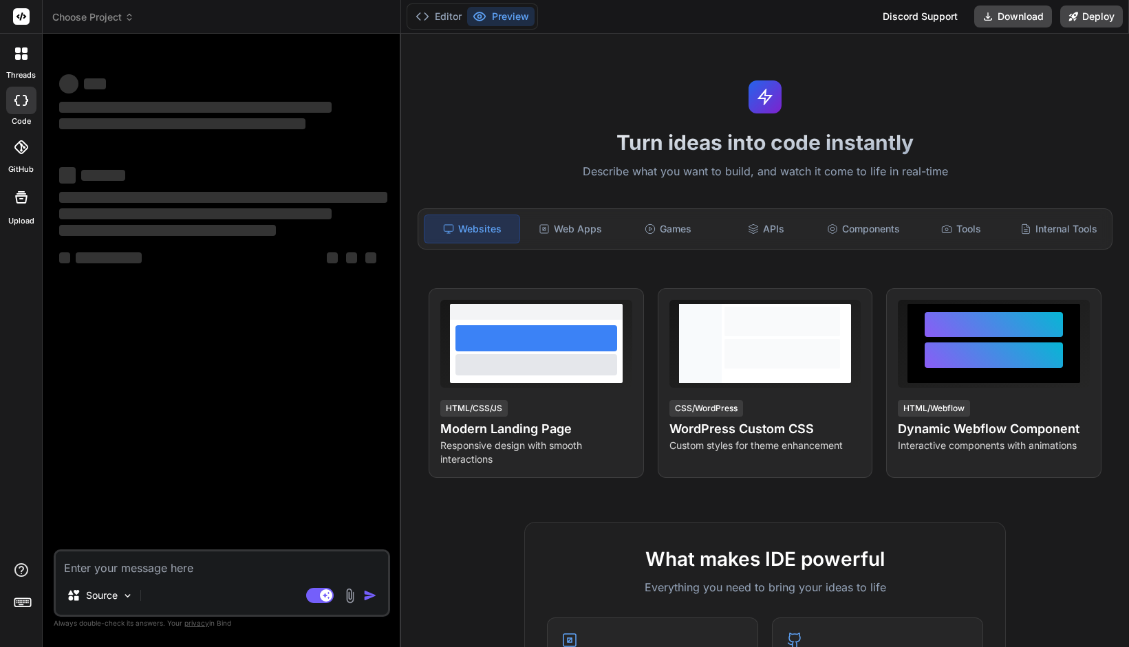 The image size is (1129, 647). I want to click on div: Internal Tools, so click(1059, 229).